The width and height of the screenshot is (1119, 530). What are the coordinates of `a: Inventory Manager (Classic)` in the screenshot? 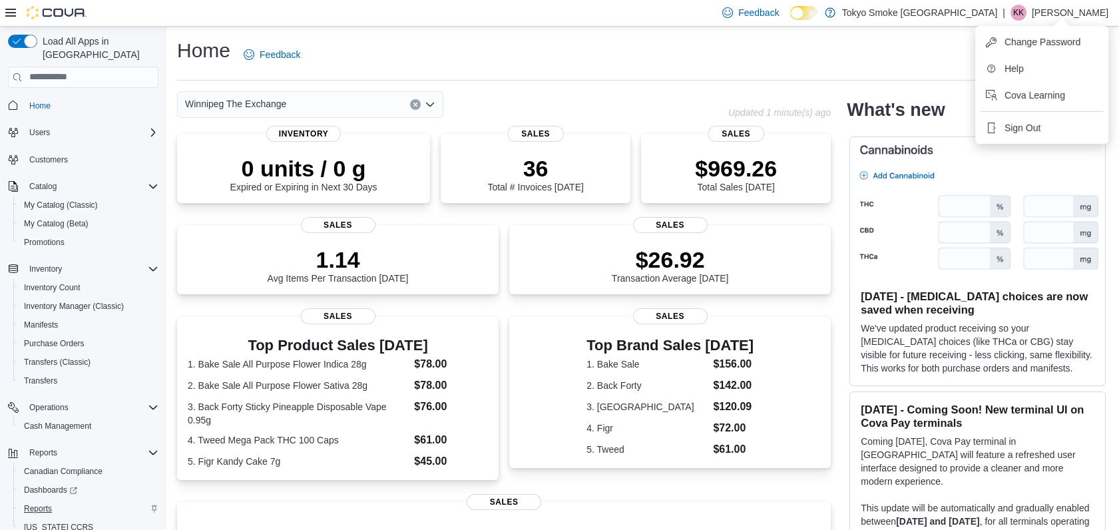 It's located at (74, 306).